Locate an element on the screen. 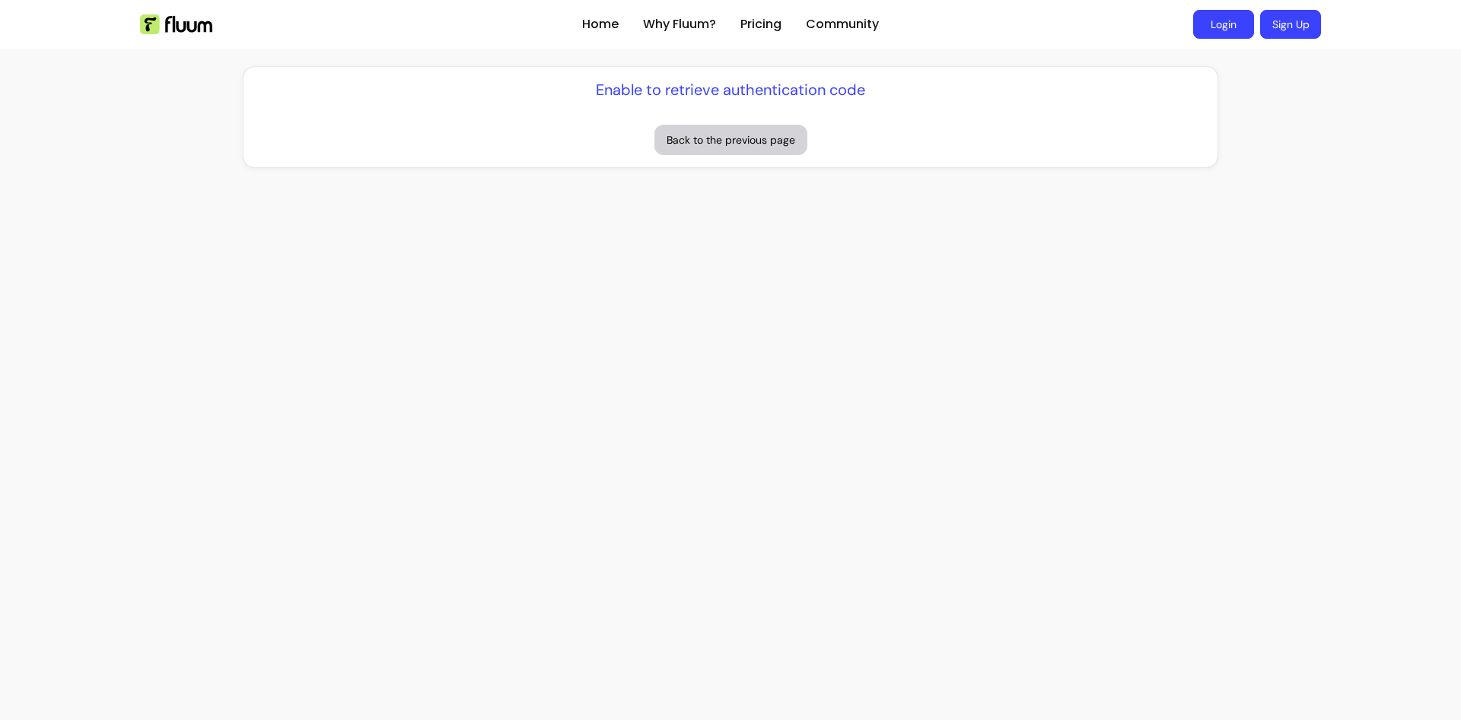 The image size is (1461, 720). a: Home is located at coordinates (600, 24).